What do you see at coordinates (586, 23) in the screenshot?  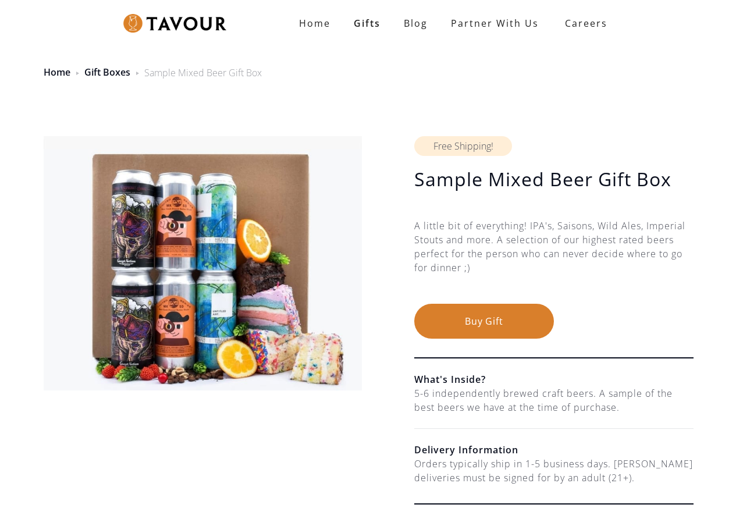 I see `strong: Careers` at bounding box center [586, 23].